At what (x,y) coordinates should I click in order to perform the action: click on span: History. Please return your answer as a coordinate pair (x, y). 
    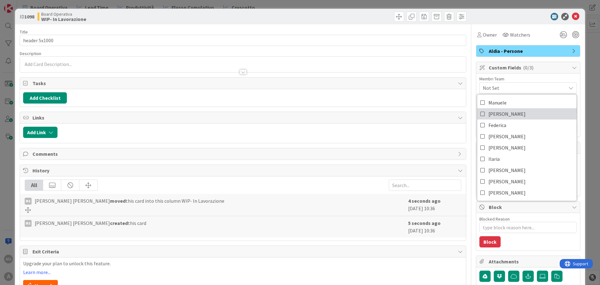
    Looking at the image, I should click on (243, 170).